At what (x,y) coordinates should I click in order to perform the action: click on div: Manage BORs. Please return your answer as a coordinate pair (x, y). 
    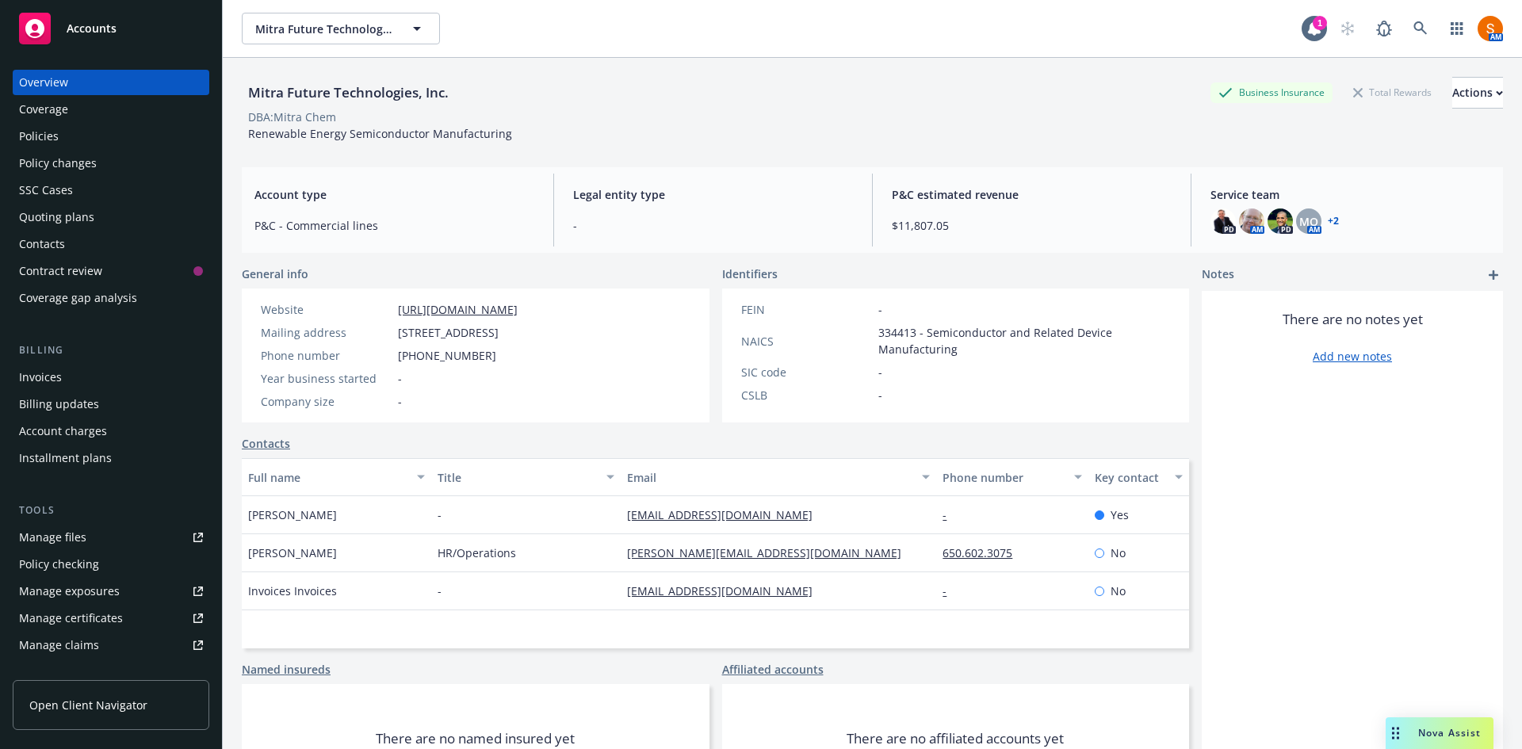
    Looking at the image, I should click on (56, 672).